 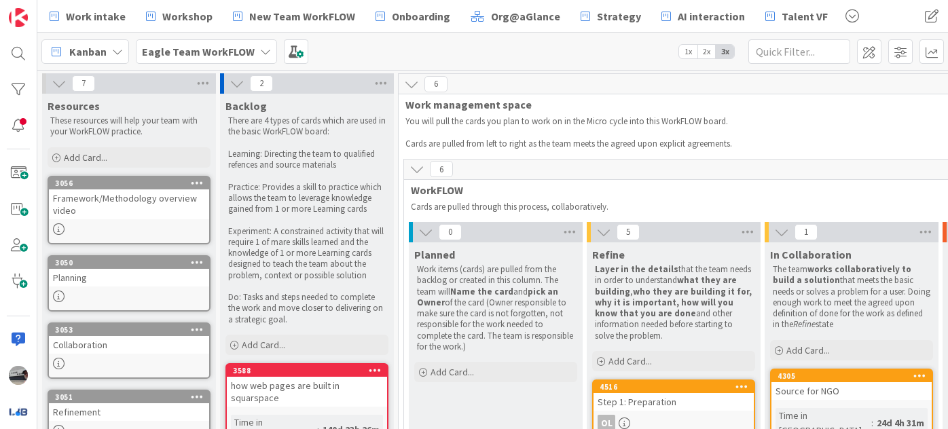 What do you see at coordinates (688, 52) in the screenshot?
I see `span: 1x` at bounding box center [688, 52].